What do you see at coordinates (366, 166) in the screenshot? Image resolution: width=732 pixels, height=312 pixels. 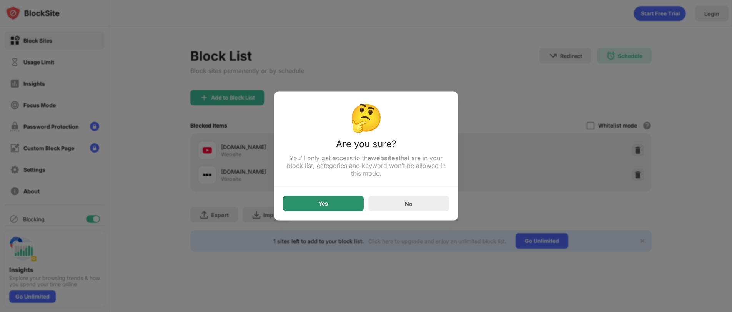 I see `div: You’ll only get access to the that are in your block list, categories and keyword won’t be allowe...` at bounding box center [366, 166].